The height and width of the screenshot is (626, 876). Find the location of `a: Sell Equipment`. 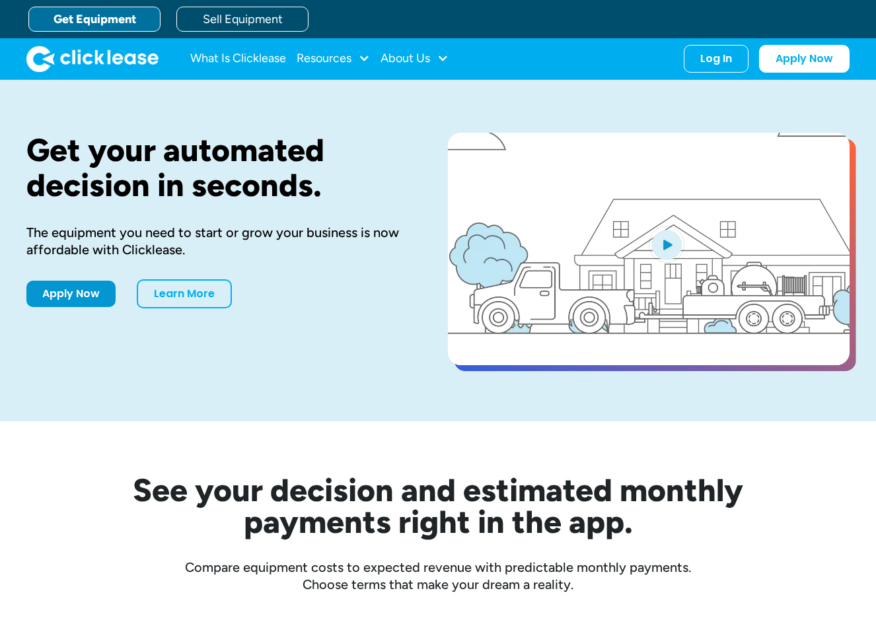

a: Sell Equipment is located at coordinates (242, 19).